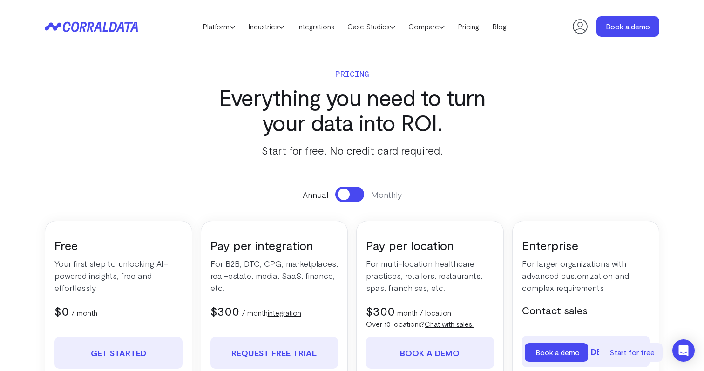 The width and height of the screenshot is (704, 371). What do you see at coordinates (449, 323) in the screenshot?
I see `a: Chat with sales.` at bounding box center [449, 323].